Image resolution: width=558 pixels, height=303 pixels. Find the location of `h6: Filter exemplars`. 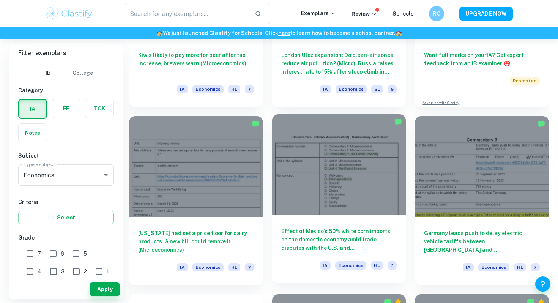

h6: Filter exemplars is located at coordinates (66, 53).